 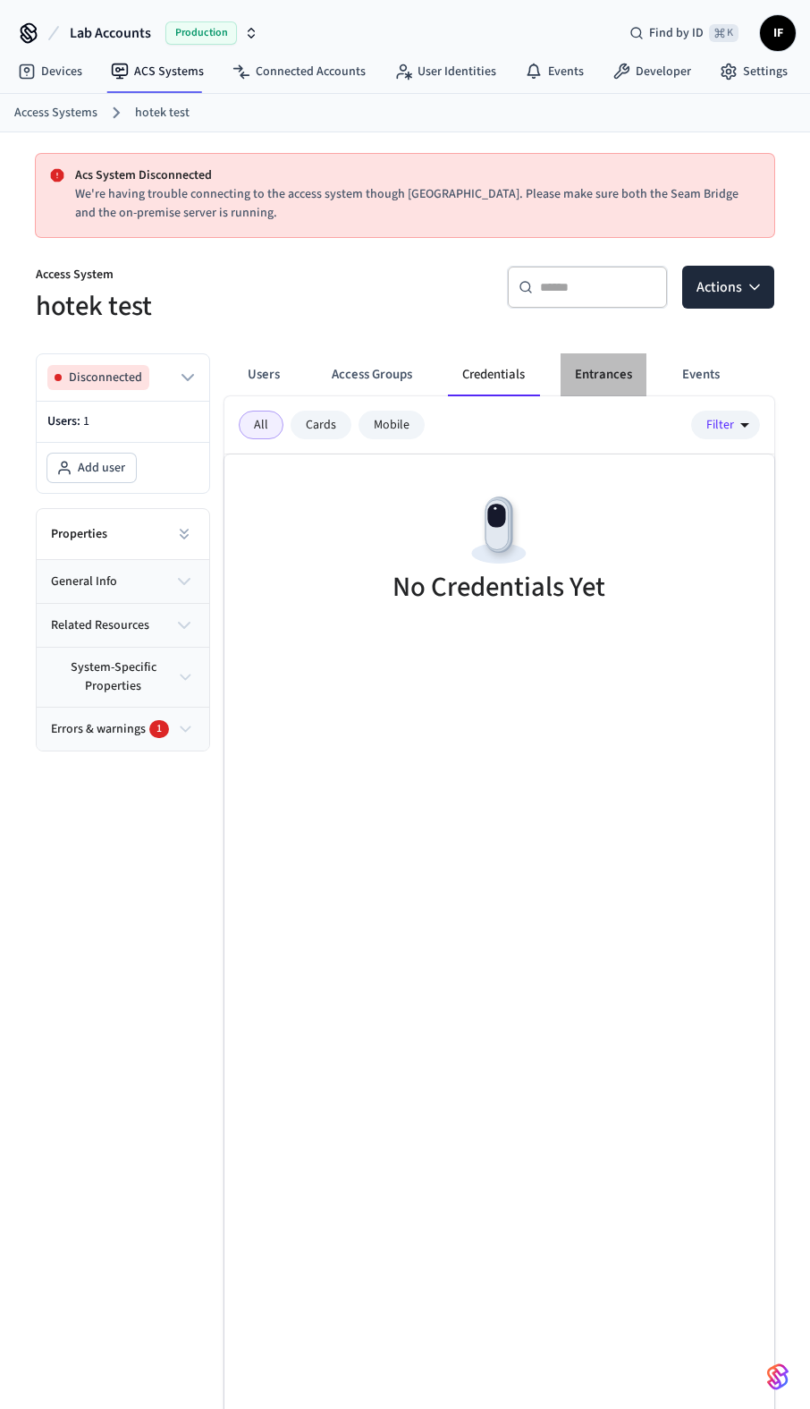 What do you see at coordinates (604, 375) in the screenshot?
I see `button: Entrances` at bounding box center [604, 375].